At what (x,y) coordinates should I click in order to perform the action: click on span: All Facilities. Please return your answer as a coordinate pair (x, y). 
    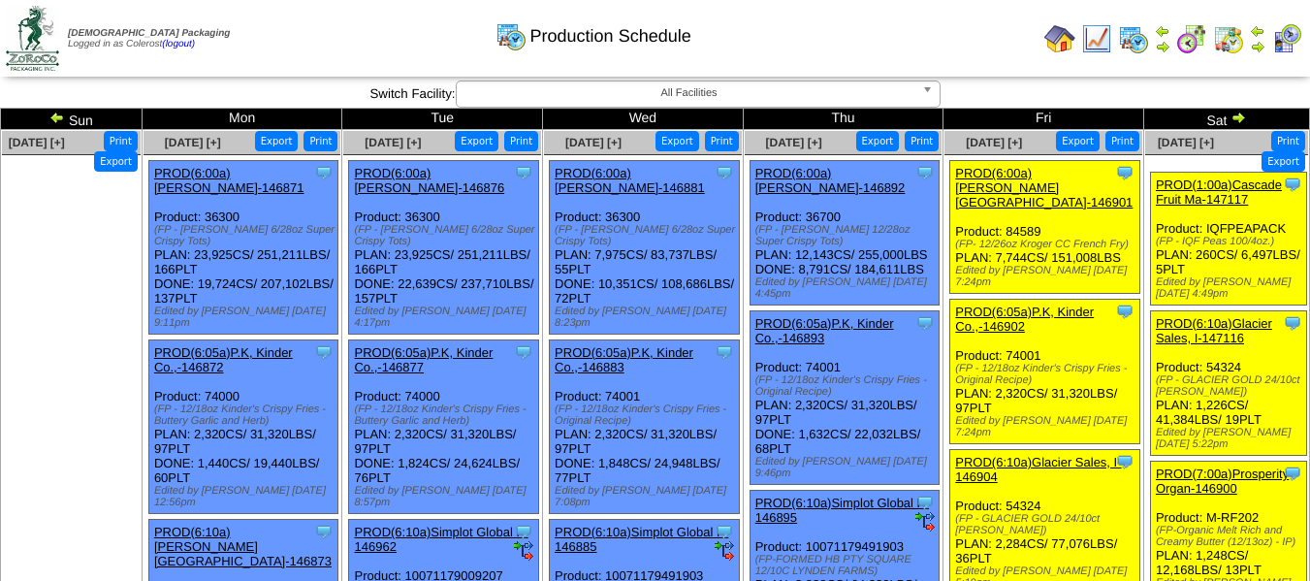
    Looking at the image, I should click on (690, 93).